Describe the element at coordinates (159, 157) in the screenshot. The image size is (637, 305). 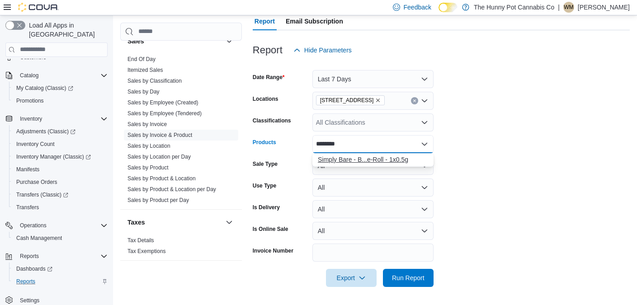
I see `span: Sales by Location per Day` at that location.